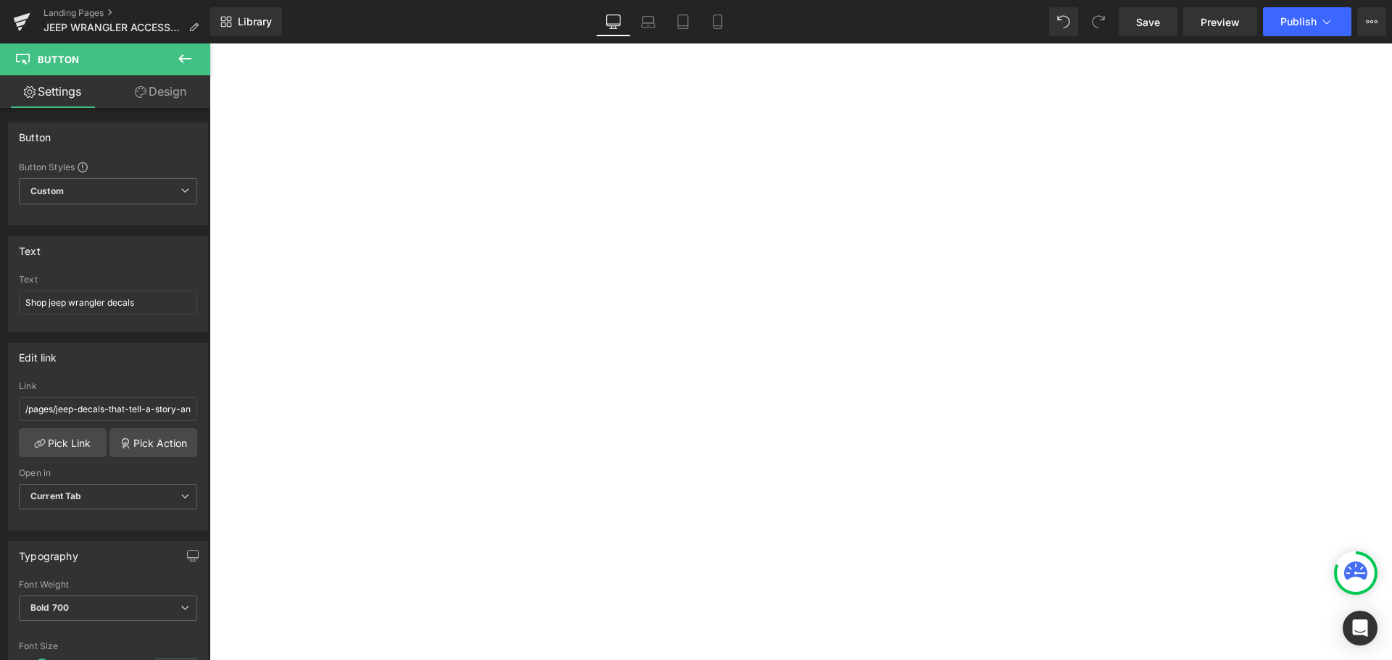  What do you see at coordinates (246, 22) in the screenshot?
I see `a: New Library` at bounding box center [246, 22].